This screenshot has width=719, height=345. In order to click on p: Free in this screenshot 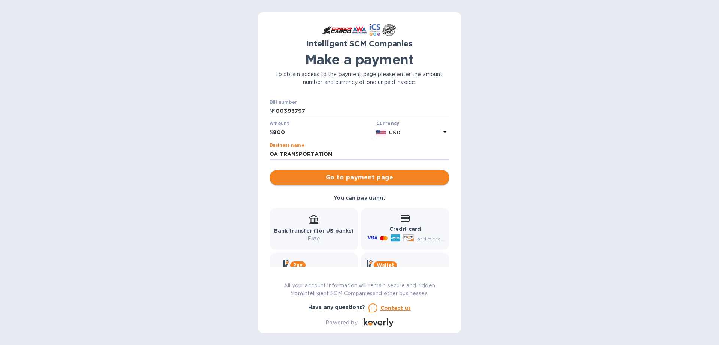, I will do `click(314, 239)`.